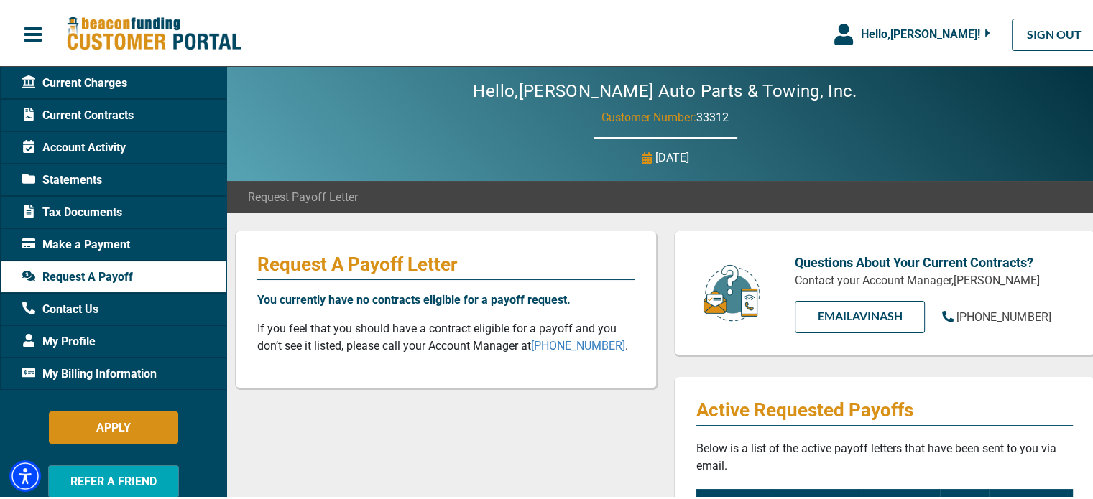 The width and height of the screenshot is (1093, 499). What do you see at coordinates (72, 210) in the screenshot?
I see `span: Tax Documents` at bounding box center [72, 210].